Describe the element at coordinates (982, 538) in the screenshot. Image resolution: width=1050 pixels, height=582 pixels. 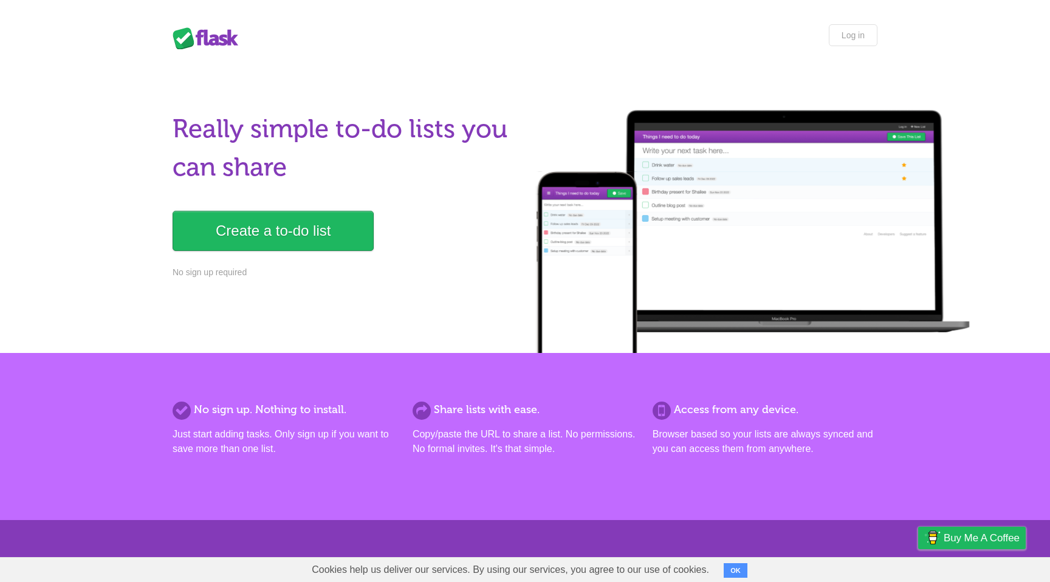
I see `span: Buy me a coffee` at that location.